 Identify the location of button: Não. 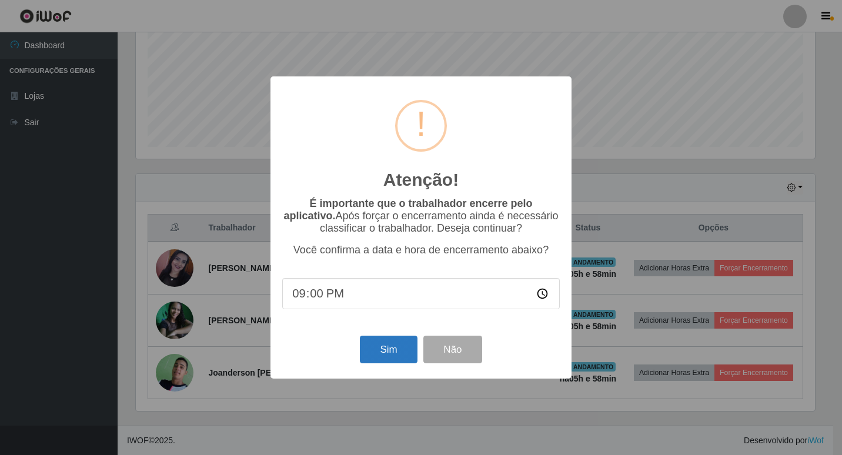
(452, 349).